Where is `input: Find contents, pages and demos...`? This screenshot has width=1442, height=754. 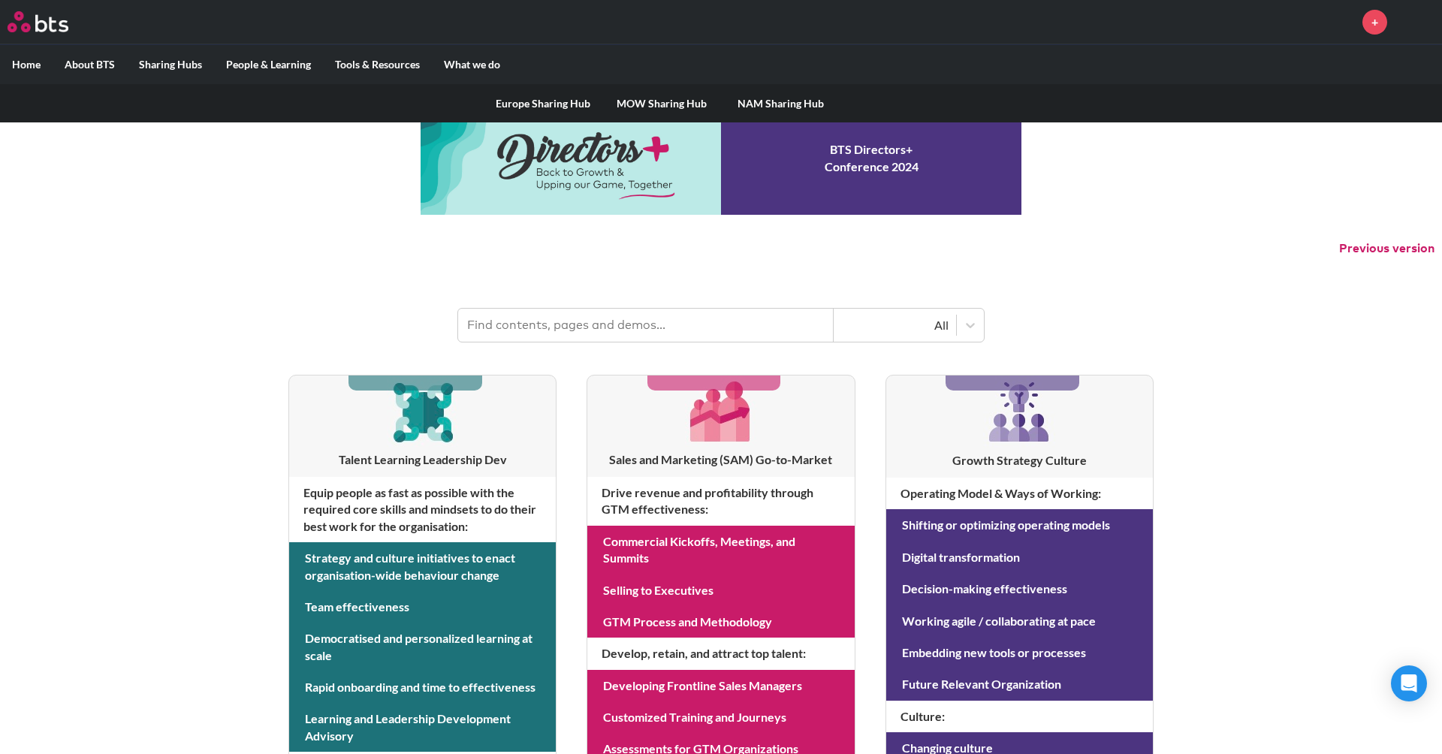
input: Find contents, pages and demos... is located at coordinates (646, 325).